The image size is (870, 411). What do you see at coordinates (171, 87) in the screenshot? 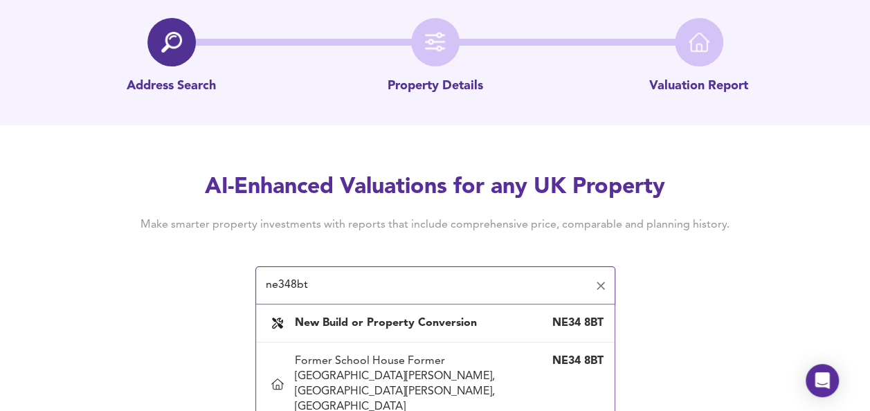
I see `p: Address Search` at bounding box center [171, 87].